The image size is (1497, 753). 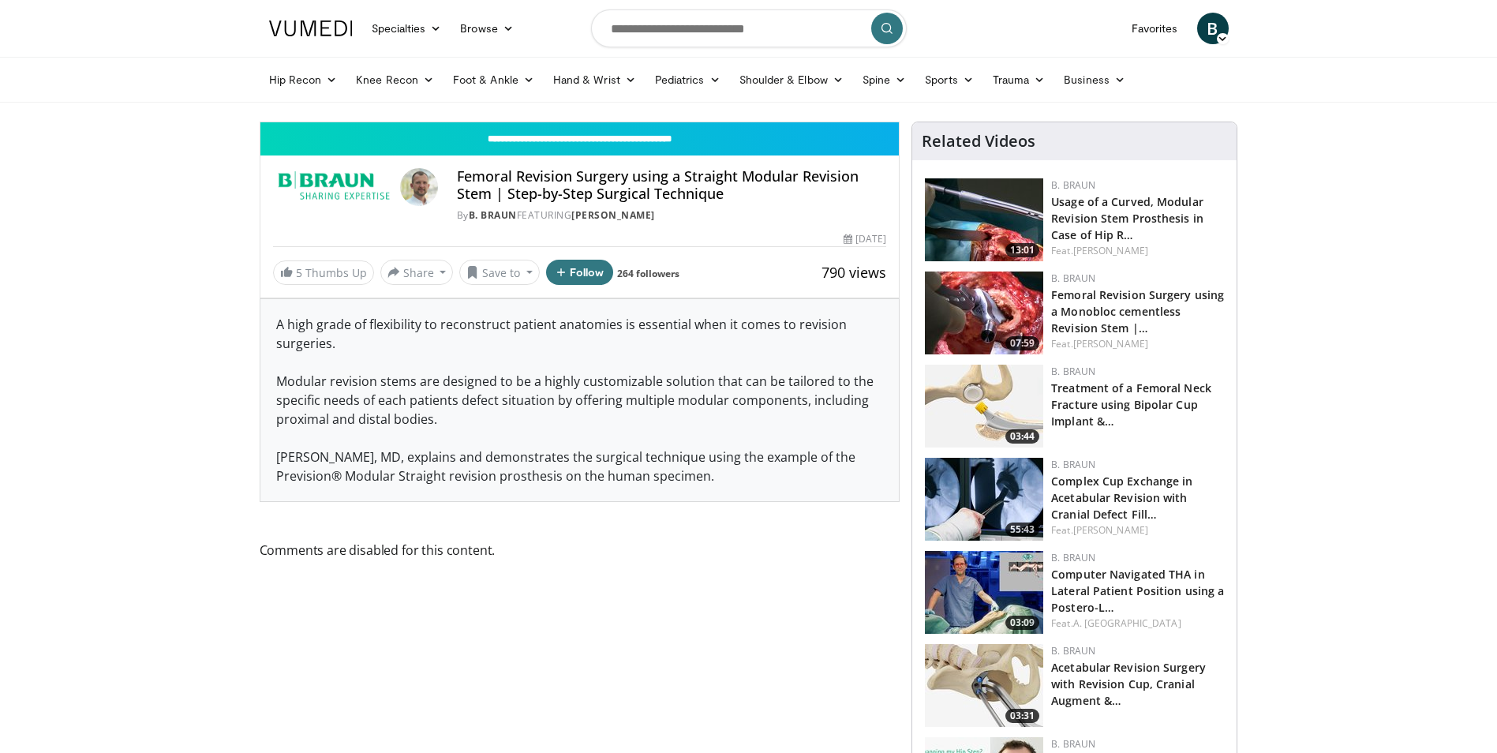 What do you see at coordinates (672, 215) in the screenshot?
I see `div: By FEATURING` at bounding box center [672, 215].